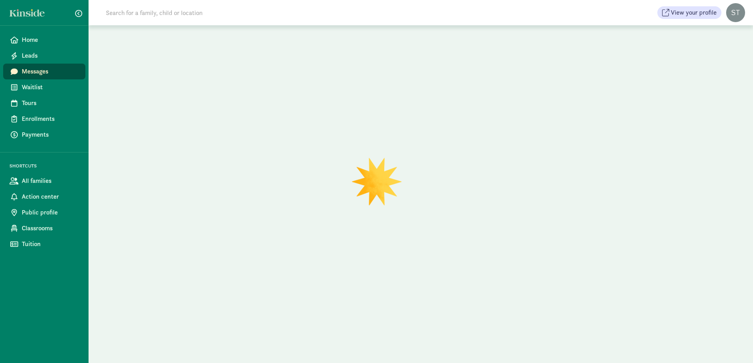 The width and height of the screenshot is (753, 363). What do you see at coordinates (50, 87) in the screenshot?
I see `span: Waitlist` at bounding box center [50, 87].